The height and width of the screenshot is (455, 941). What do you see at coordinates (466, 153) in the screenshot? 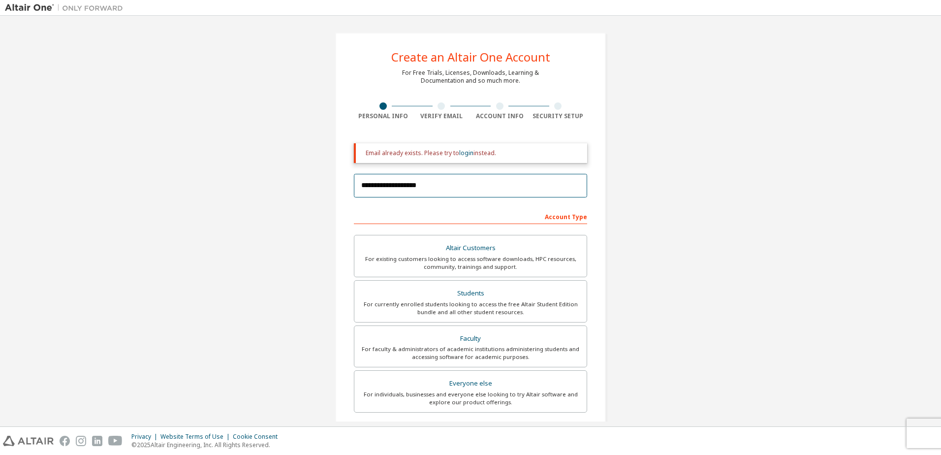
I see `a: login` at bounding box center [466, 153].